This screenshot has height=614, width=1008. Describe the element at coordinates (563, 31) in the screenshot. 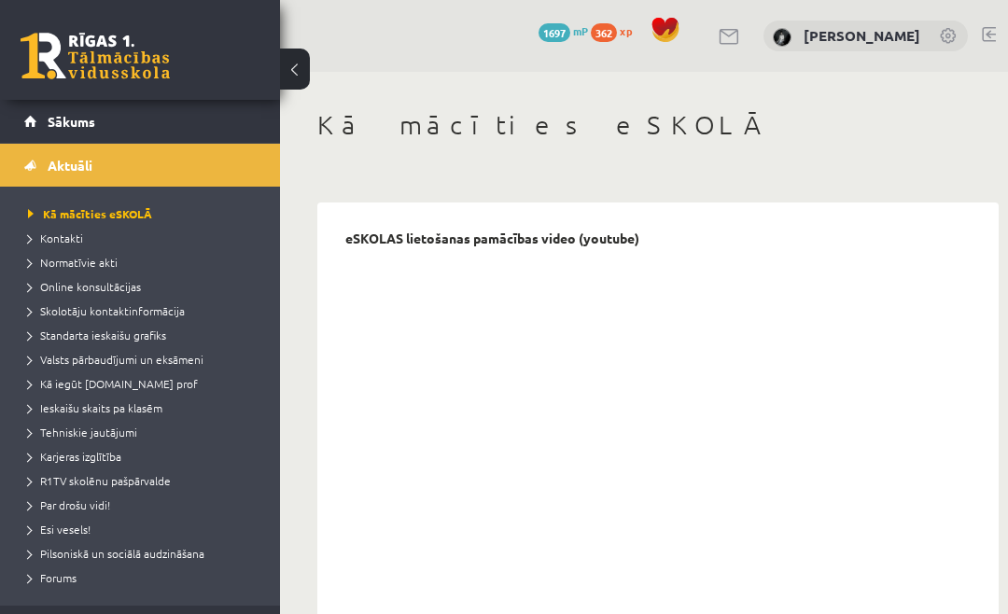

I see `a: 1697 mP` at that location.